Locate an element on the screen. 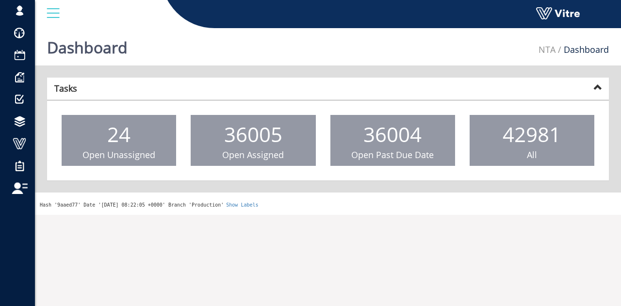 The height and width of the screenshot is (306, 621). a: 42981 All is located at coordinates (532, 141).